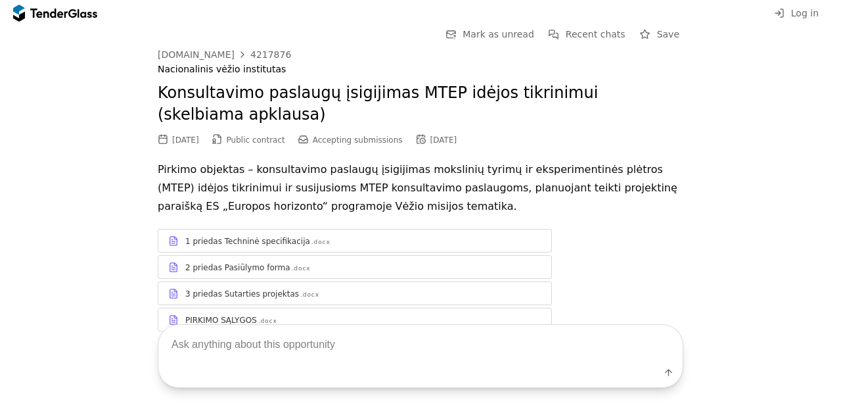 The height and width of the screenshot is (415, 841). I want to click on a: 1 priedas Techninė specifikacija.docx, so click(355, 241).